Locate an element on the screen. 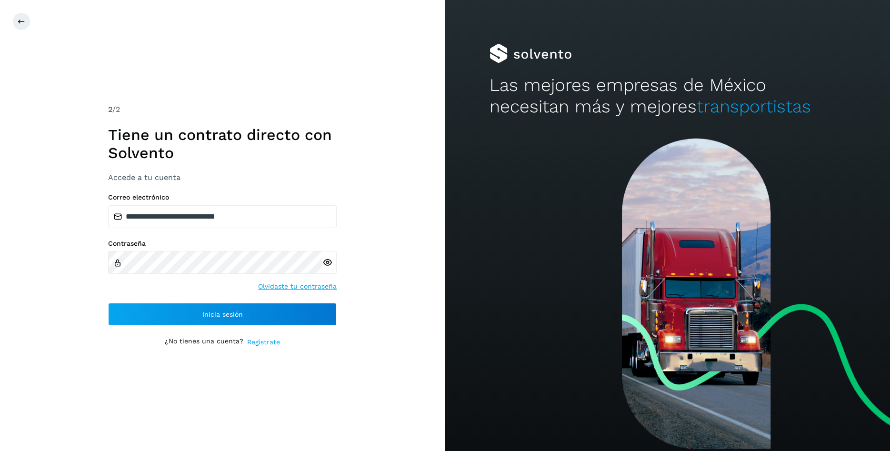 This screenshot has width=890, height=451. span: Inicia sesión is located at coordinates (222, 314).